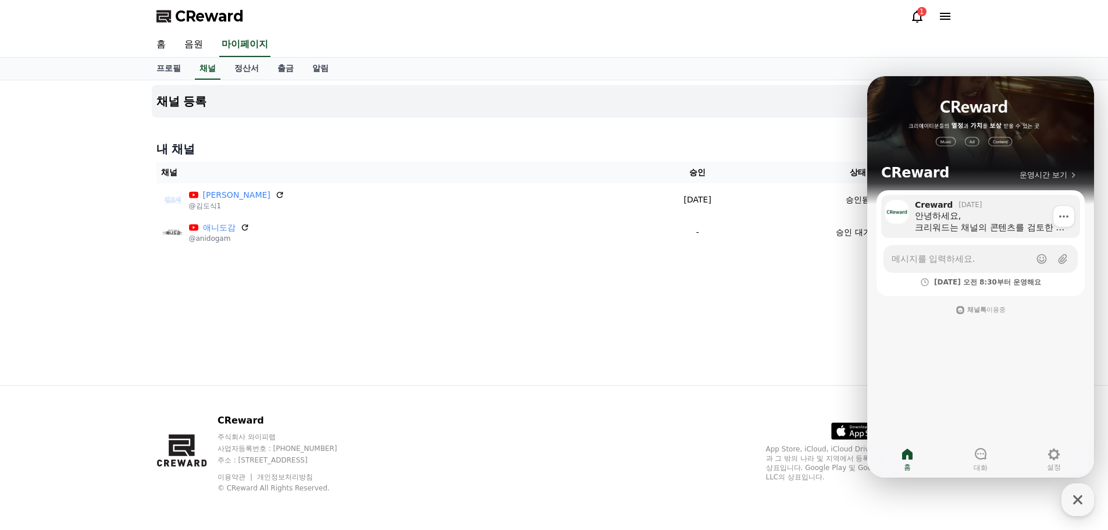 Image resolution: width=1108 pixels, height=530 pixels. Describe the element at coordinates (922, 12) in the screenshot. I see `div: 1` at that location.